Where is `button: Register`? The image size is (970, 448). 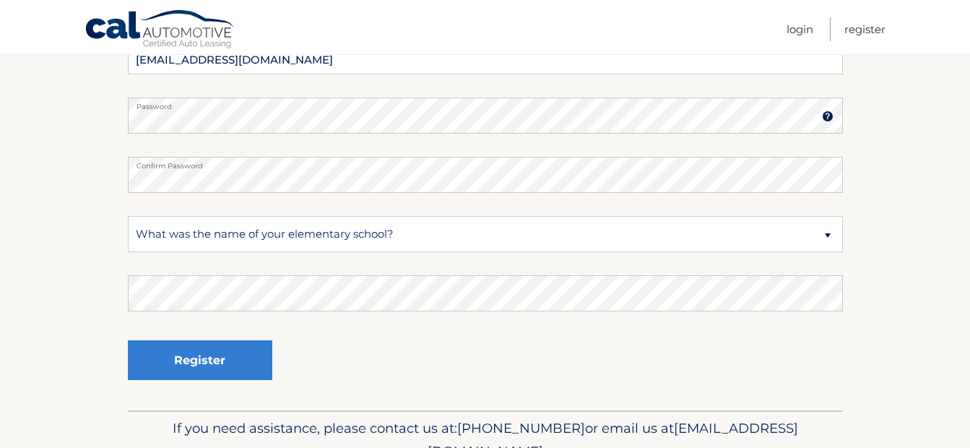
button: Register is located at coordinates (200, 360).